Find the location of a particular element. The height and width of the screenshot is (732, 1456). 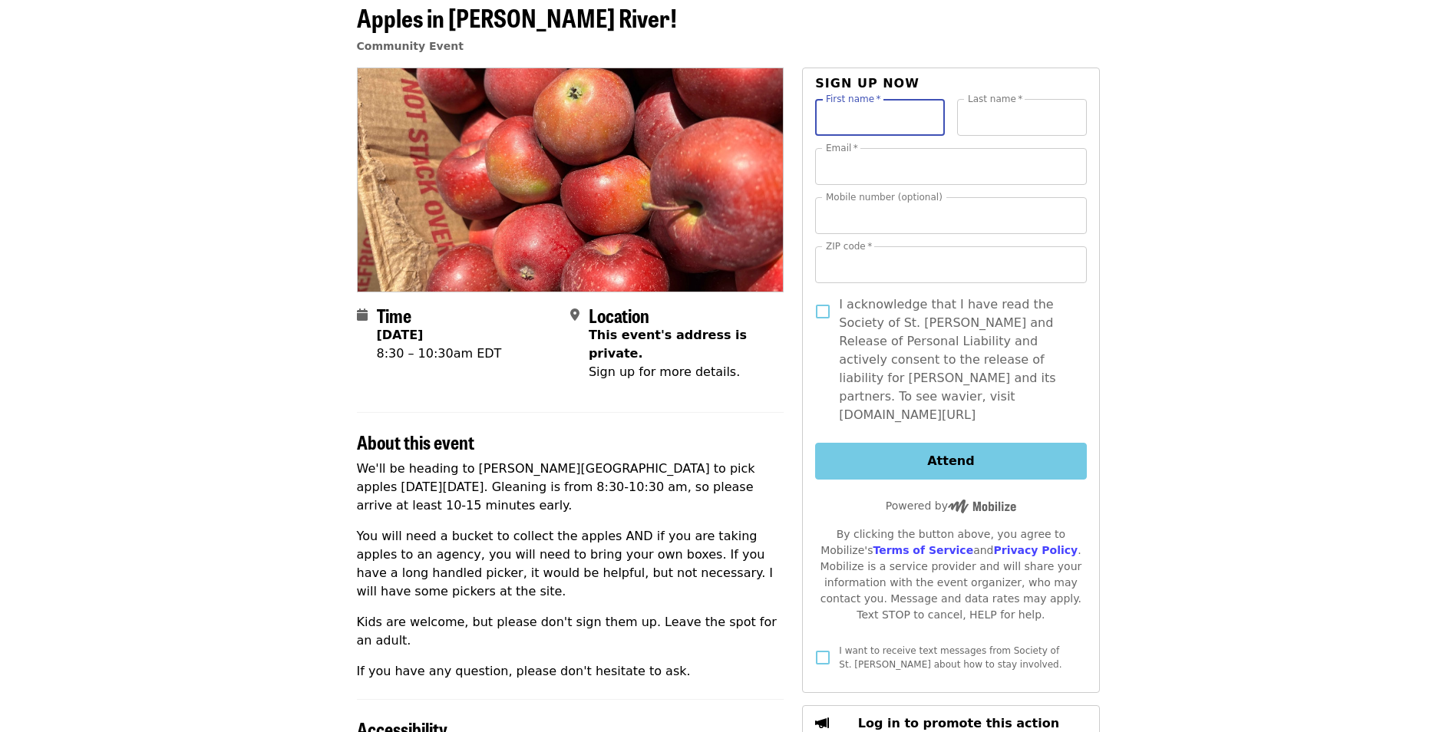

div: By clicking the button above, you agree to Mobilize's and . Mobilize is a service provider and wi... is located at coordinates (950, 575).